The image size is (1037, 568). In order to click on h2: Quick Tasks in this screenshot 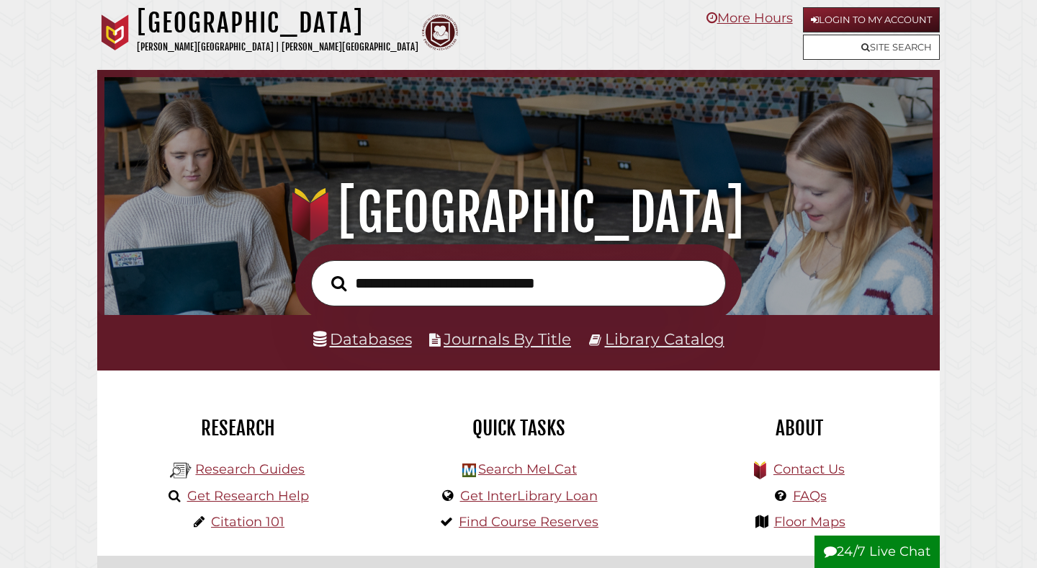, I will do `click(519, 428)`.